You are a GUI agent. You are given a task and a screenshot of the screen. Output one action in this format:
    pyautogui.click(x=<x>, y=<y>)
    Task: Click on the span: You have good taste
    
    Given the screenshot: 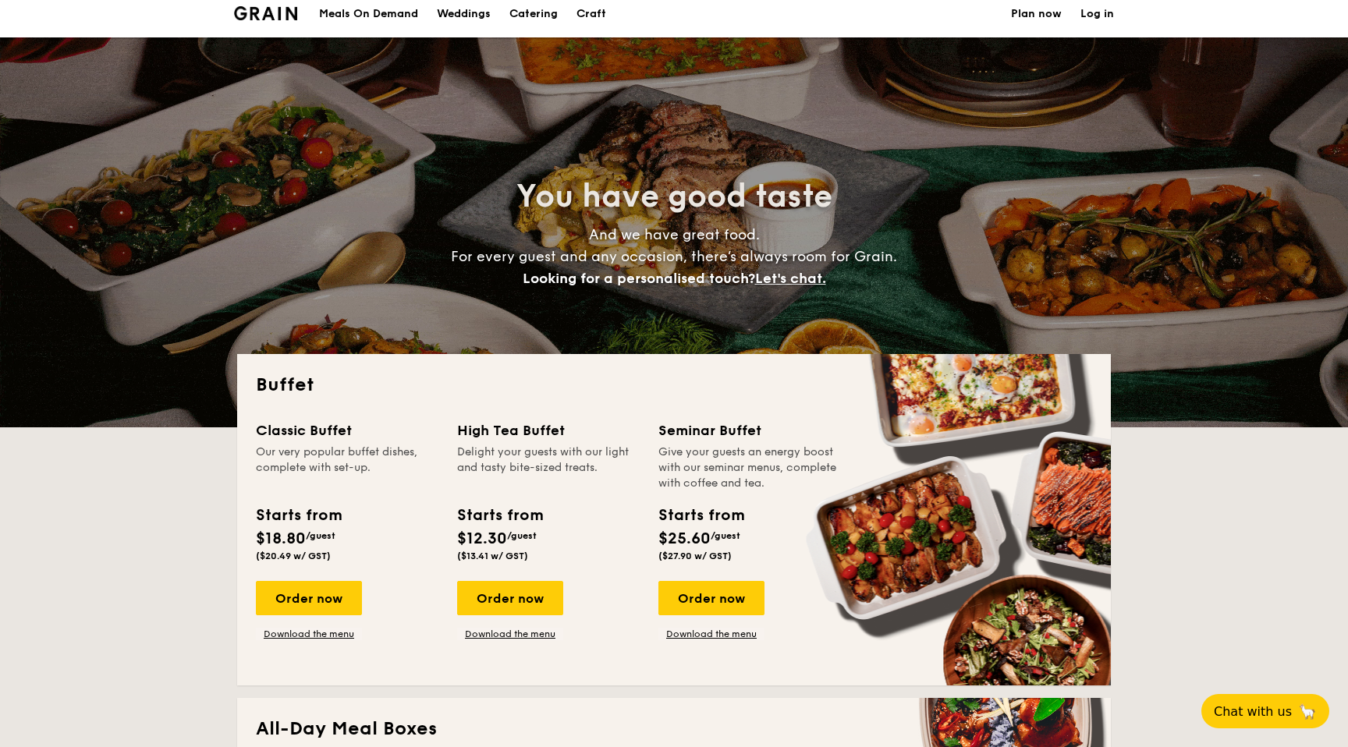 What is the action you would take?
    pyautogui.click(x=674, y=197)
    